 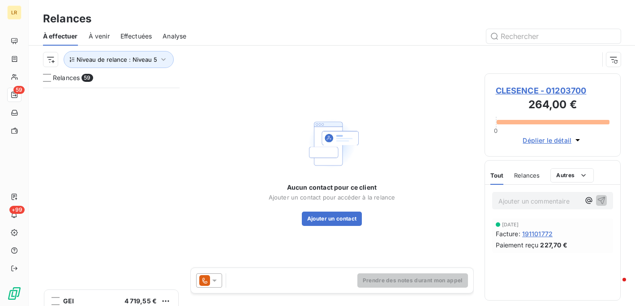 What do you see at coordinates (99, 36) in the screenshot?
I see `span: À venir` at bounding box center [99, 36].